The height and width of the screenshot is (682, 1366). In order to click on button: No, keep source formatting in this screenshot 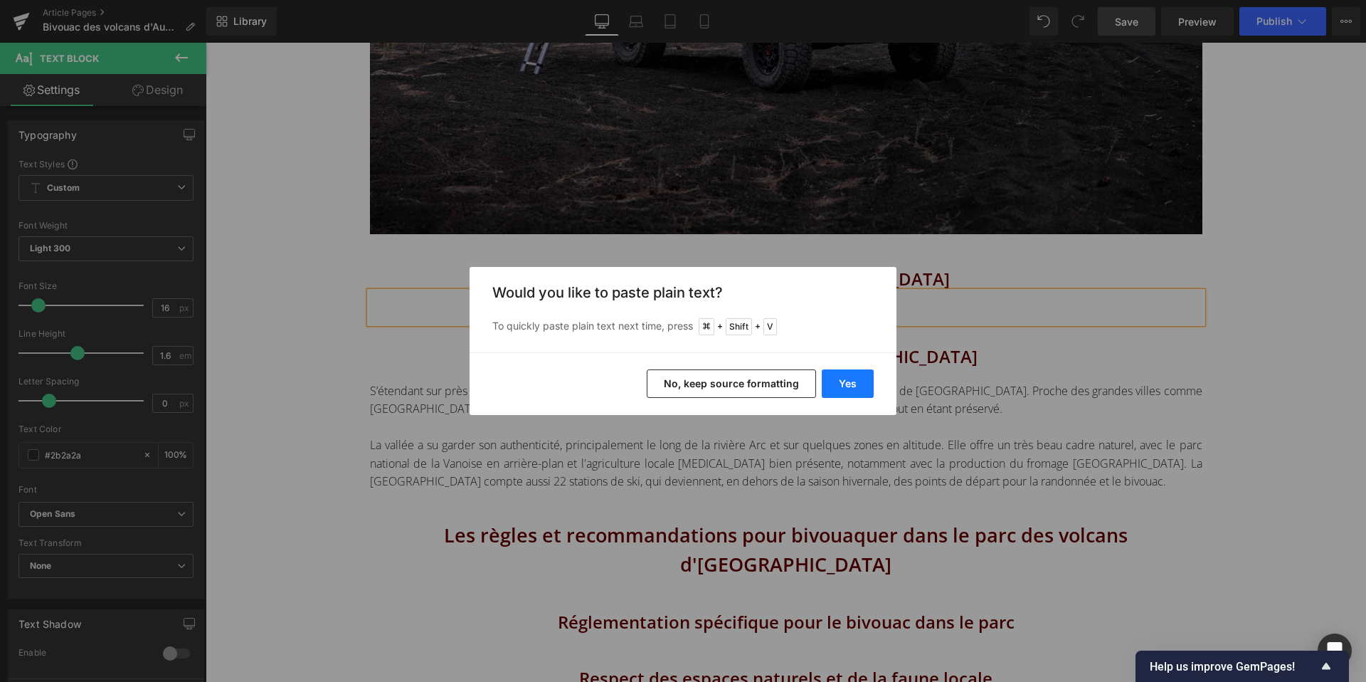, I will do `click(731, 383)`.